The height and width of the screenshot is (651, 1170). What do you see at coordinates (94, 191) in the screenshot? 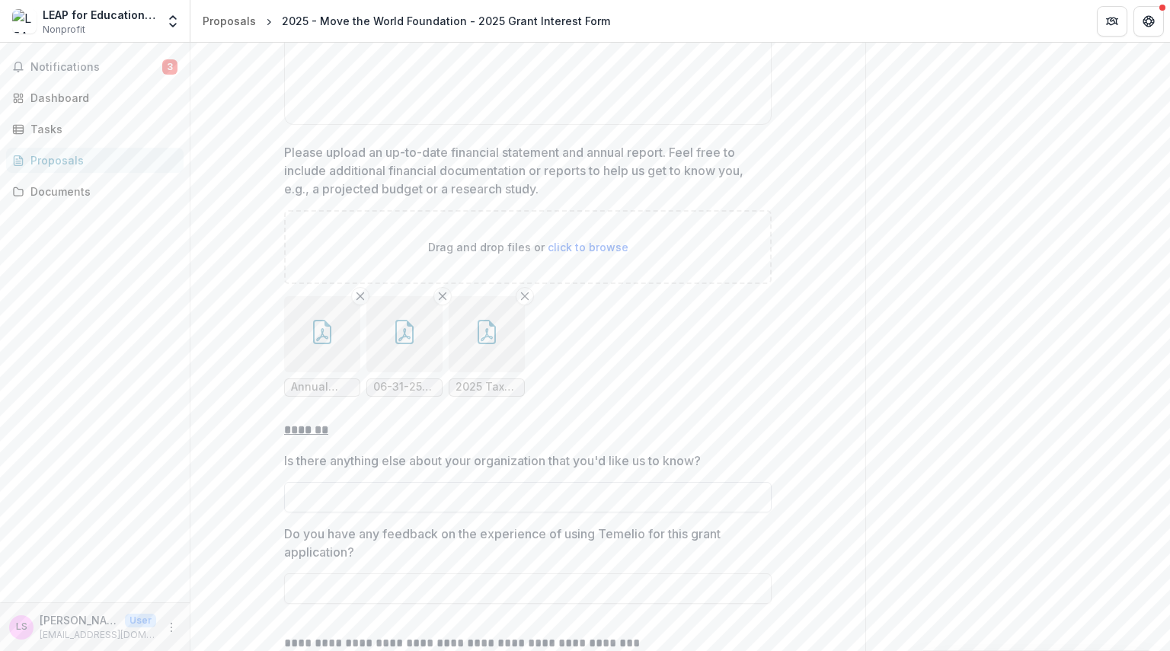
I see `a: Documents` at bounding box center [94, 191].